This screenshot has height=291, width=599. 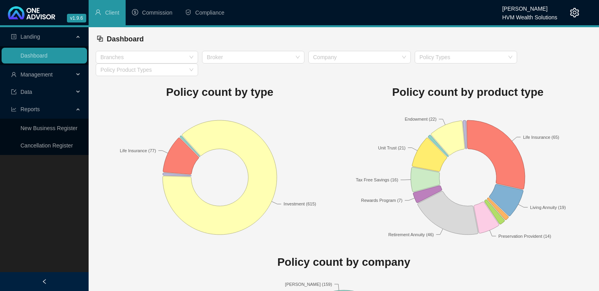 I want to click on text: Endowment (22), so click(x=421, y=119).